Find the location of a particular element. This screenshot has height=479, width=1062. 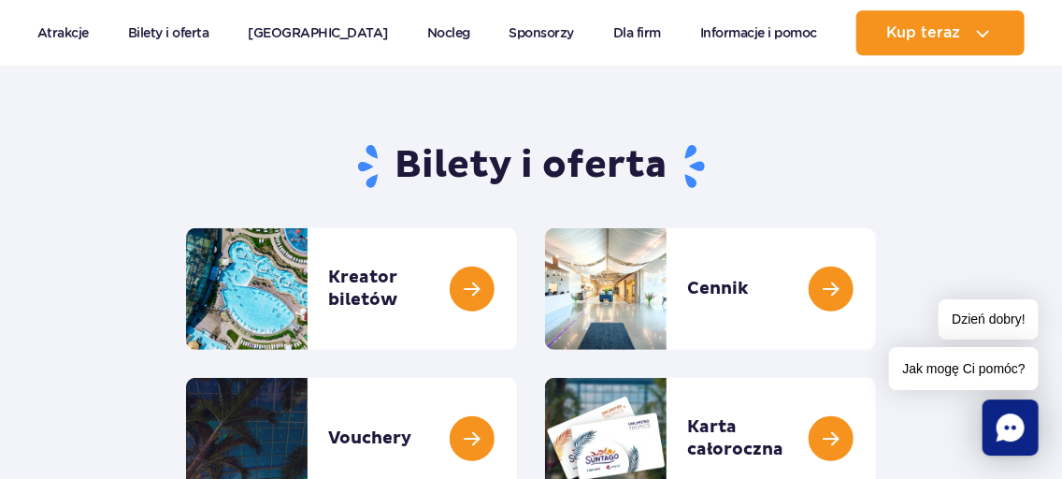

a: Nocleg is located at coordinates (449, 33).